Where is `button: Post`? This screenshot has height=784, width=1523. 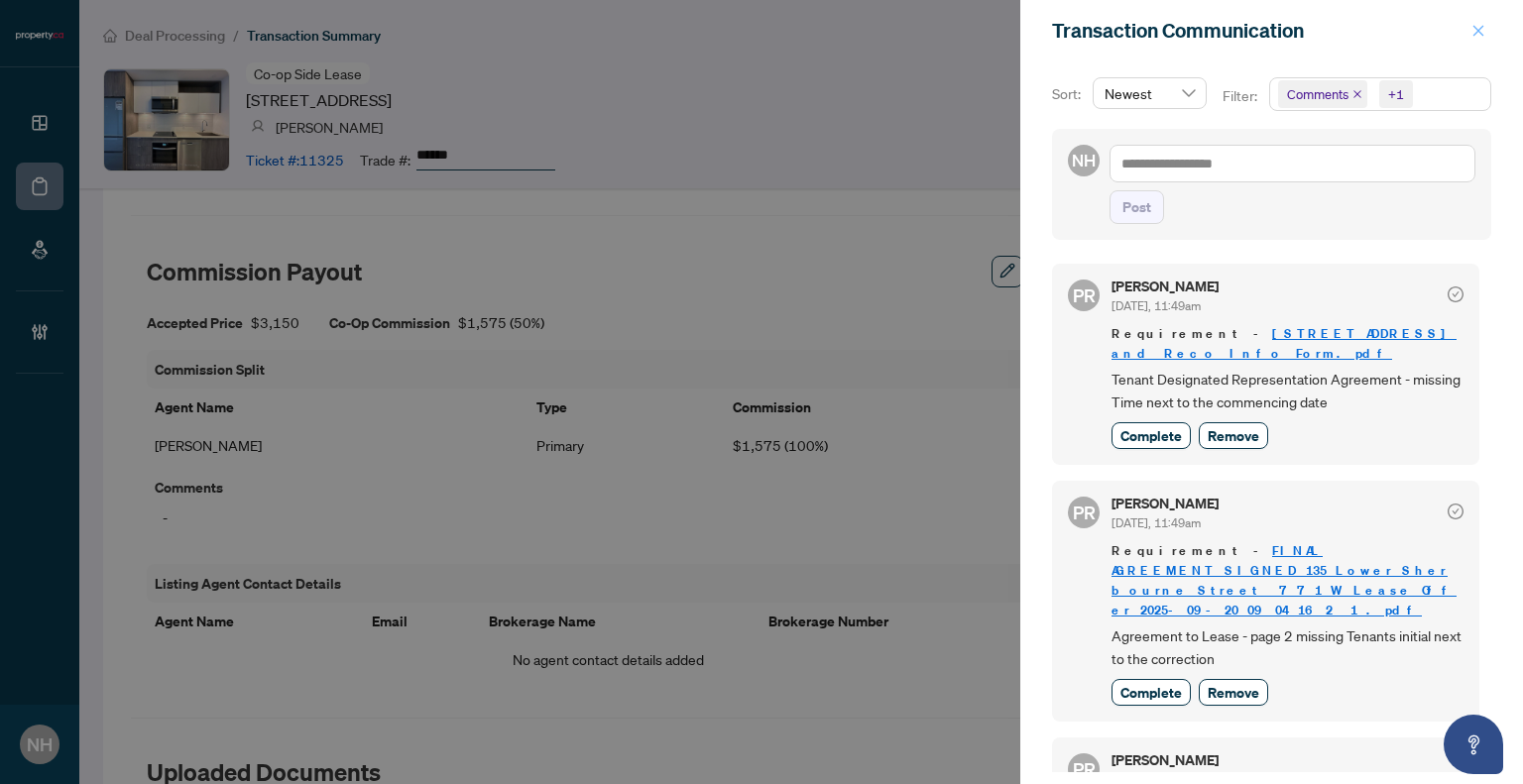
button: Post is located at coordinates (1136, 207).